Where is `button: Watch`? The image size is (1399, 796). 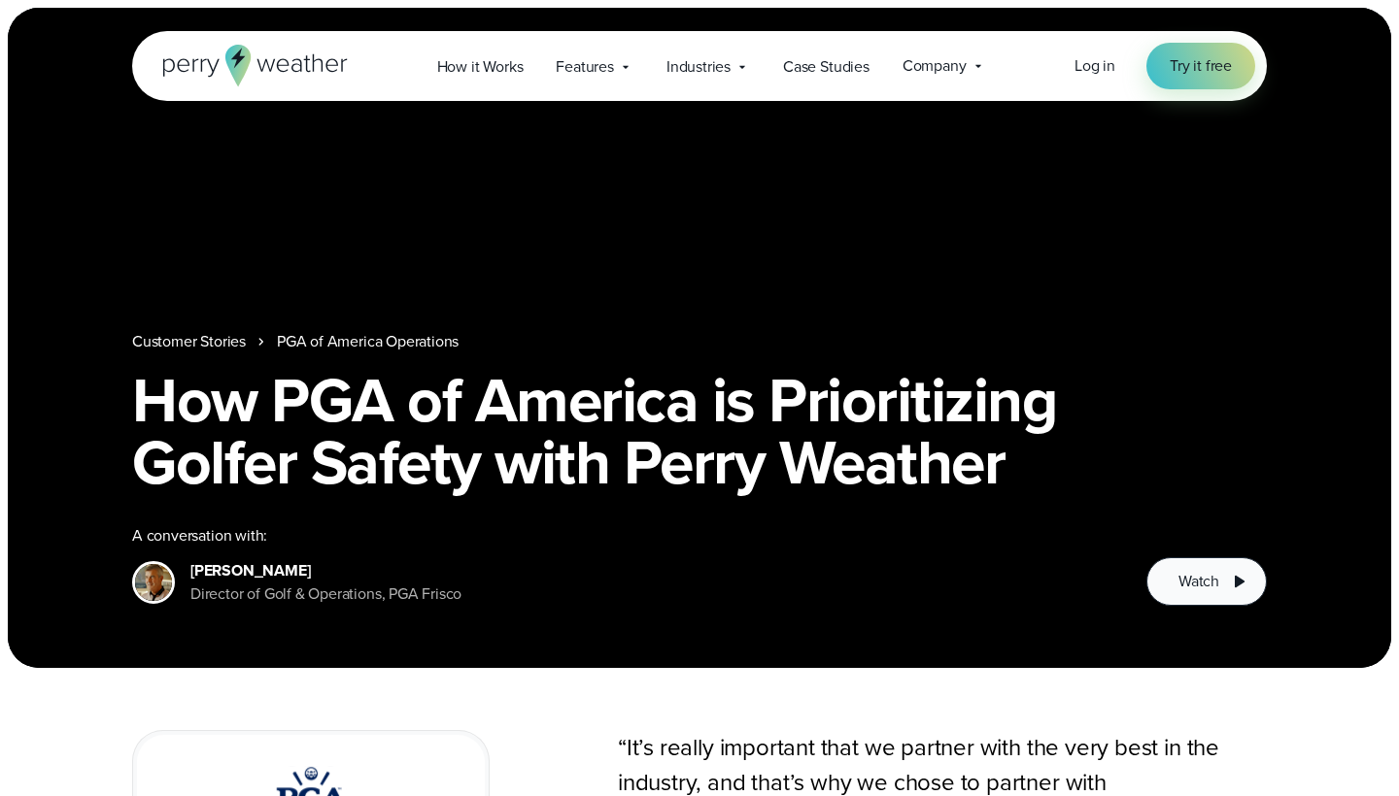 button: Watch is located at coordinates (1206, 582).